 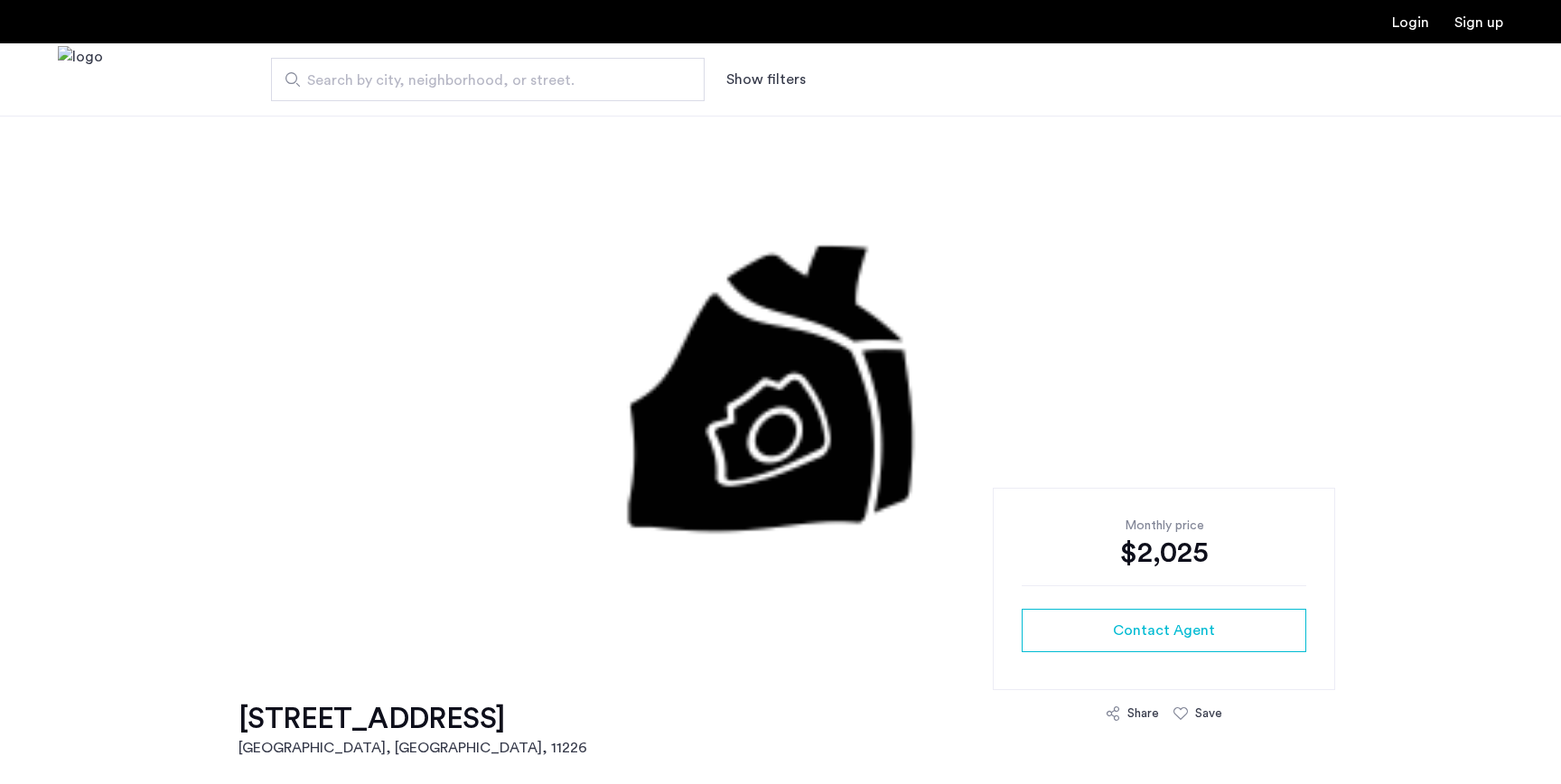 What do you see at coordinates (1410, 23) in the screenshot?
I see `a: Login` at bounding box center [1410, 23].